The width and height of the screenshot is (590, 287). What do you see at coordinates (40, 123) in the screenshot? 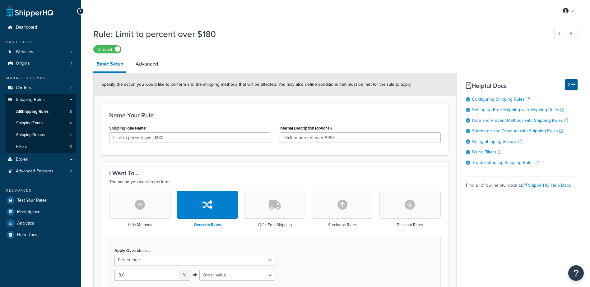
I see `a: Shipping Zones4` at bounding box center [40, 123].